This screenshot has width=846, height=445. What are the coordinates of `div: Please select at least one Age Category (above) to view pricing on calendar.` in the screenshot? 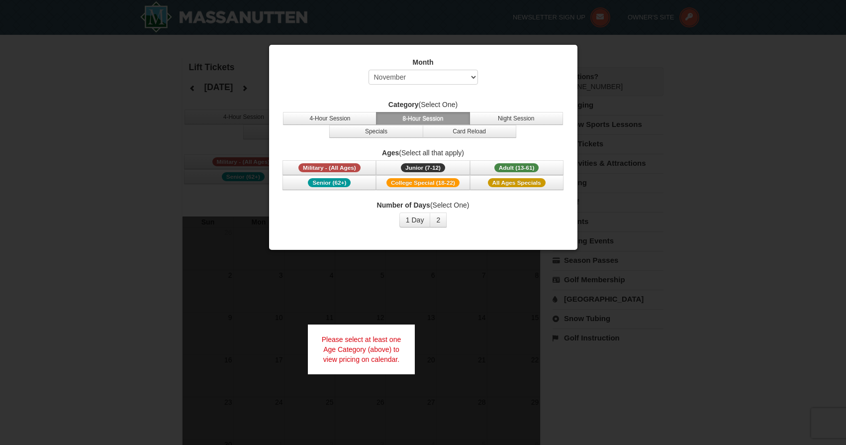 It's located at (362, 349).